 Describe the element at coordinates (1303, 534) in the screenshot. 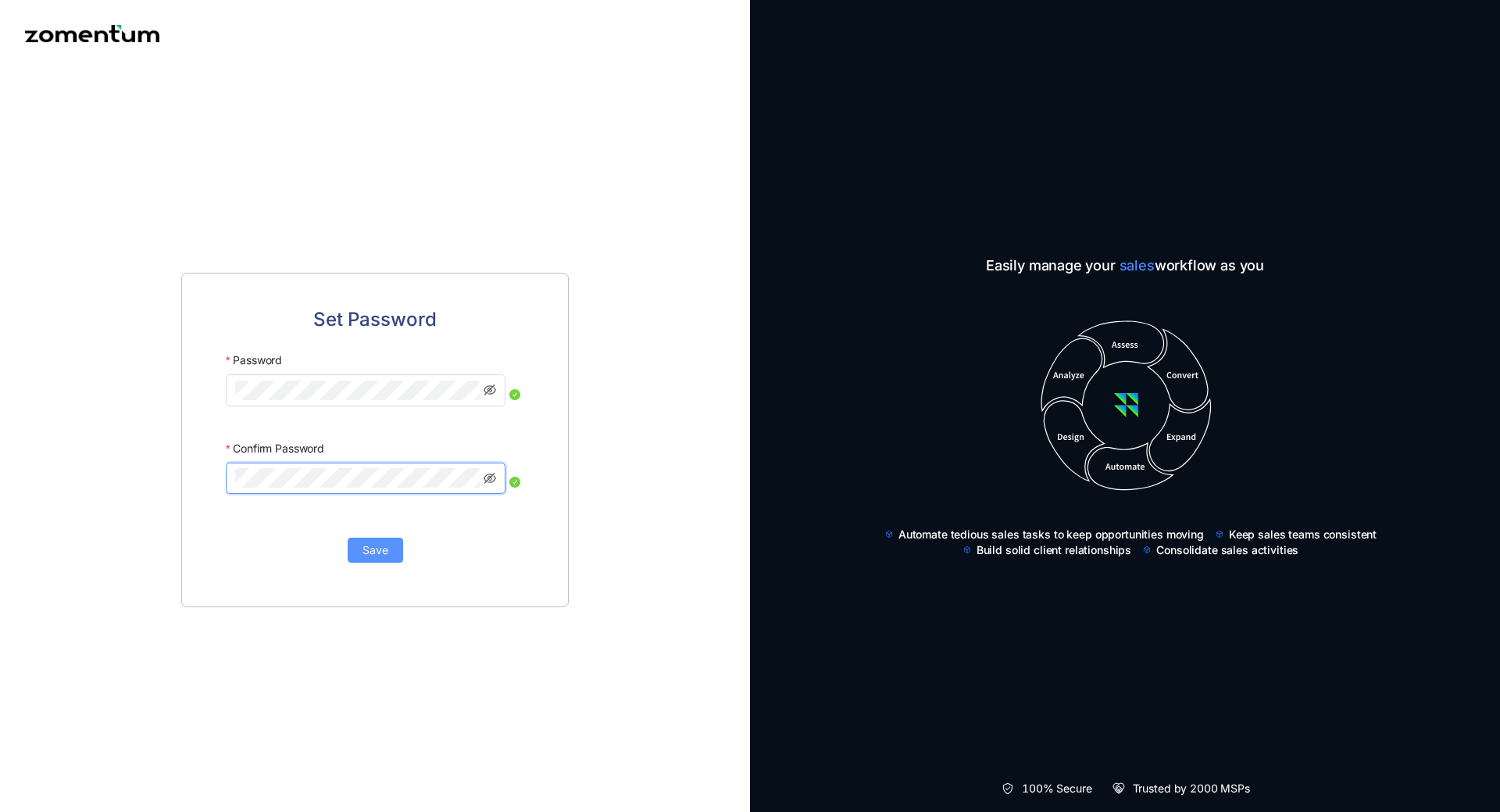

I see `span: Keep sales teams consistent` at that location.